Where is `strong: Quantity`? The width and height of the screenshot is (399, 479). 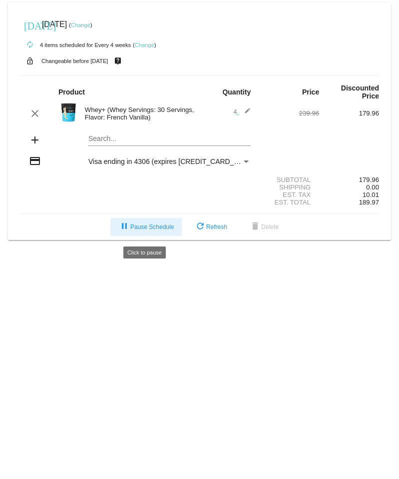
strong: Quantity is located at coordinates (236, 92).